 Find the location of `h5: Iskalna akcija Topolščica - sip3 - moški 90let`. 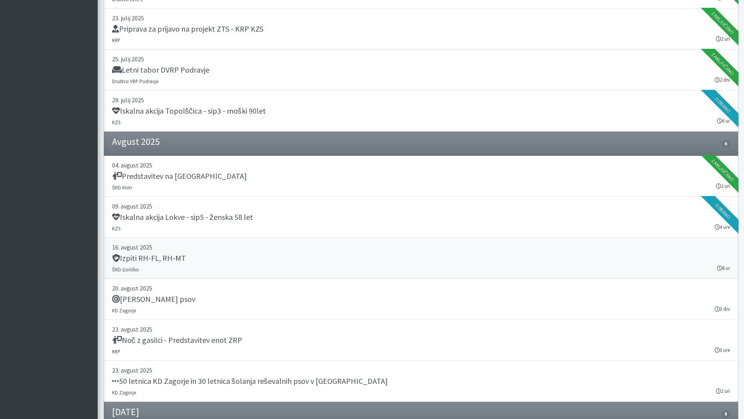

h5: Iskalna akcija Topolščica - sip3 - moški 90let is located at coordinates (189, 111).